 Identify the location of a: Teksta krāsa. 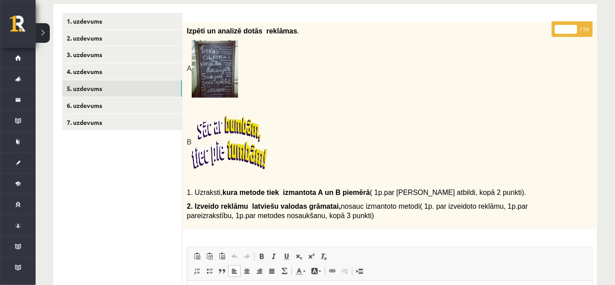
(301, 271).